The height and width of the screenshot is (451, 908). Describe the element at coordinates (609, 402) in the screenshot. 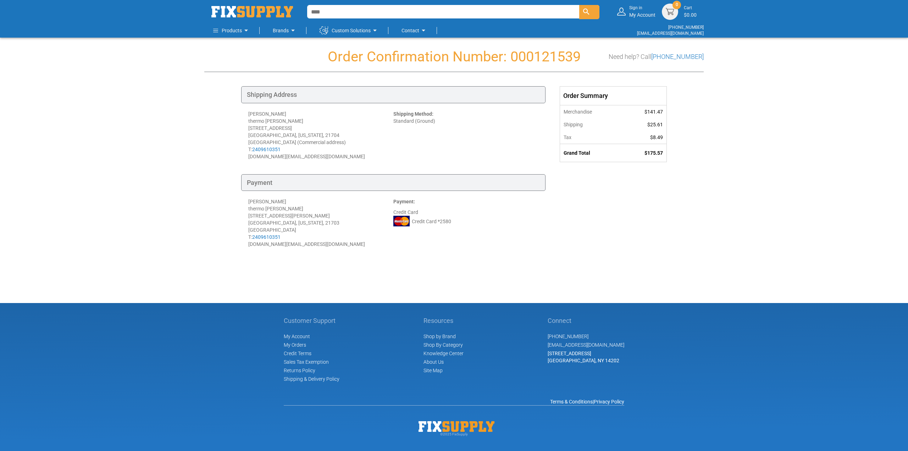

I see `a: Privacy Policy` at that location.